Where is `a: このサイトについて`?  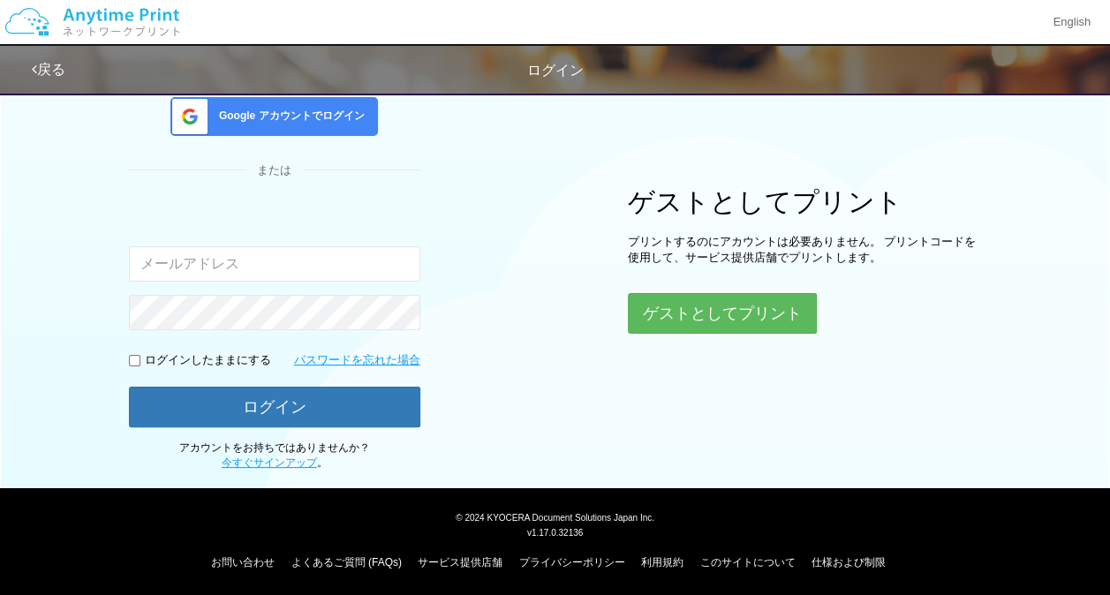 a: このサイトについて is located at coordinates (747, 563).